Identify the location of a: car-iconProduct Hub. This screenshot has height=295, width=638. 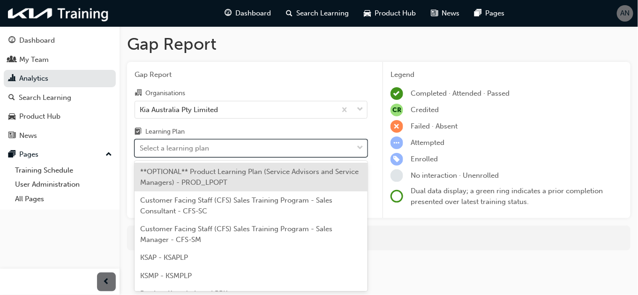
(390, 13).